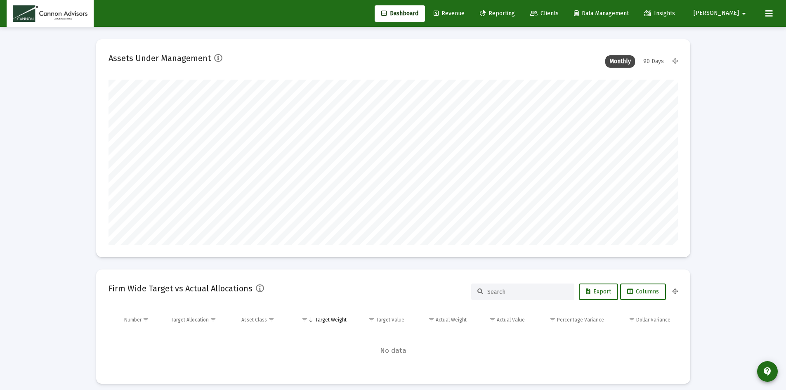  Describe the element at coordinates (390, 320) in the screenshot. I see `div: Target Value` at that location.